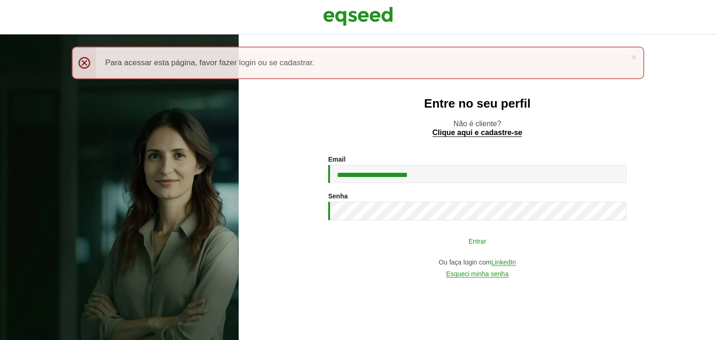  Describe the element at coordinates (478, 128) in the screenshot. I see `p: Não é cliente?` at that location.